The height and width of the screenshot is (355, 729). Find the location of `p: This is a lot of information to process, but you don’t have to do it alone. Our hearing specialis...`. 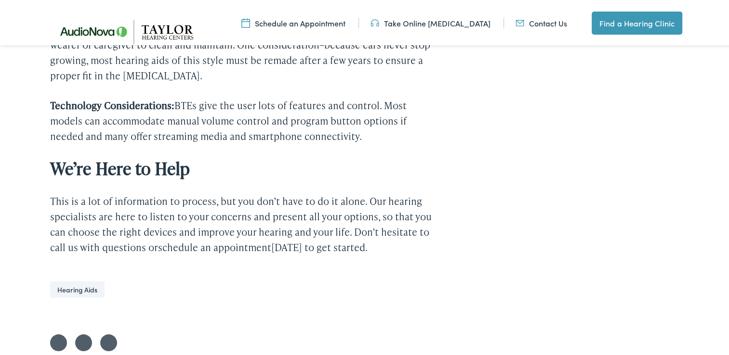

p: This is a lot of information to process, but you don’t have to do it alone. Our hearing specialis... is located at coordinates (241, 222).